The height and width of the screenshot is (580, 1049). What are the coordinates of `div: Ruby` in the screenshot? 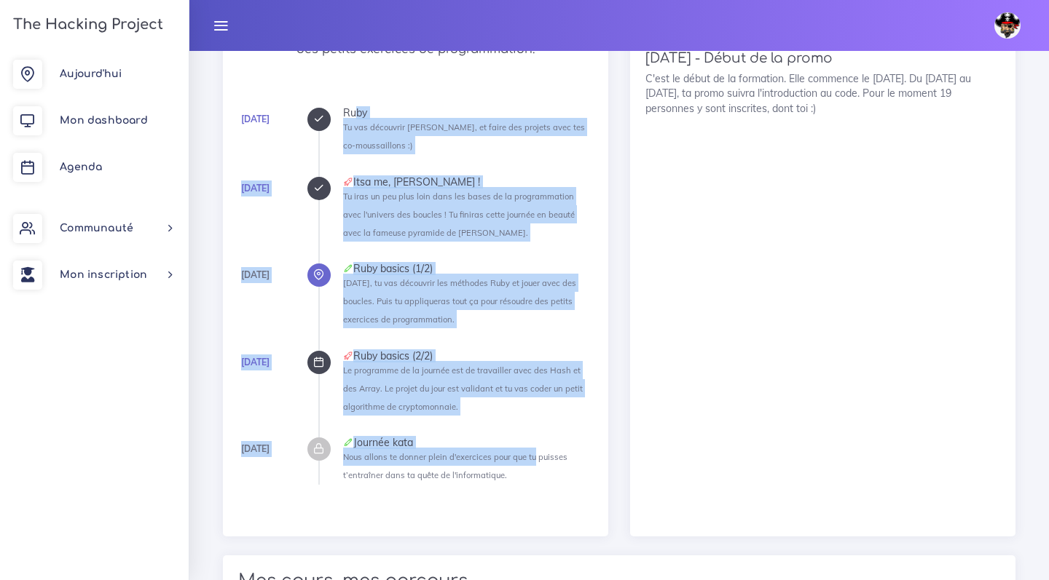 It's located at (468, 113).